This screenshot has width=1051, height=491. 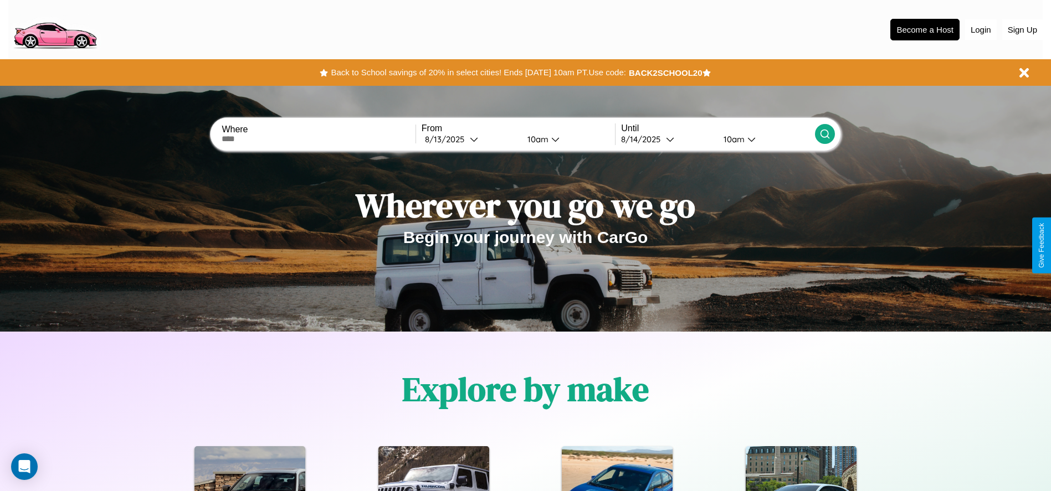 I want to click on div: Open Intercom Messenger, so click(x=24, y=467).